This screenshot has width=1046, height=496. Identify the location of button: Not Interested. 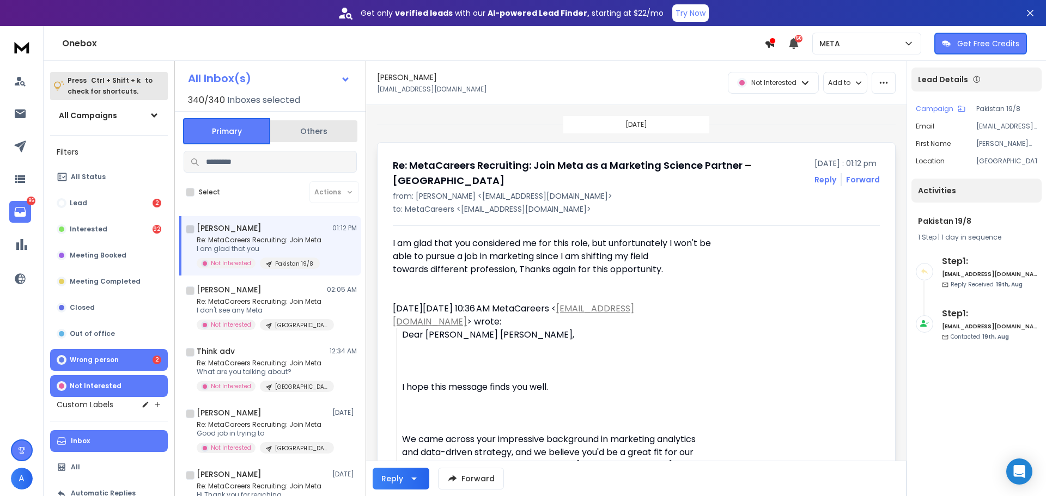
(109, 386).